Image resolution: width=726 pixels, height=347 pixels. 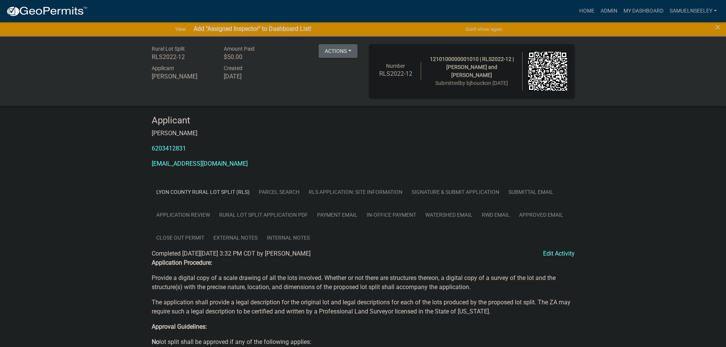 I want to click on a: Rural Lot Split Application PDF, so click(x=263, y=215).